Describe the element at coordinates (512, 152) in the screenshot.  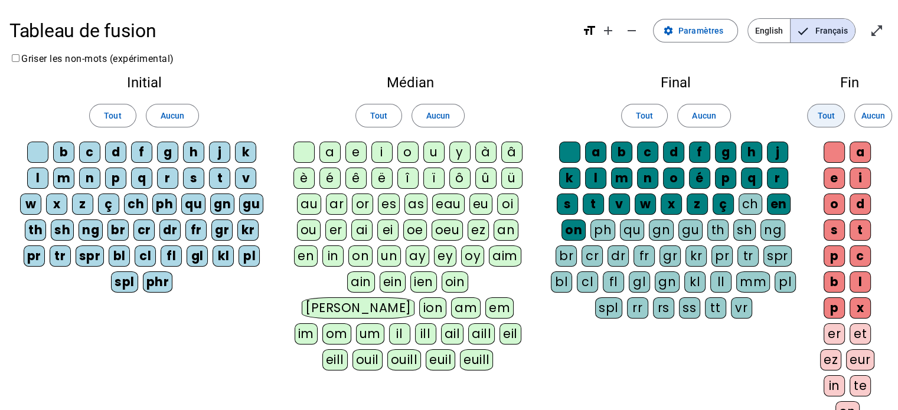
I see `div: â` at that location.